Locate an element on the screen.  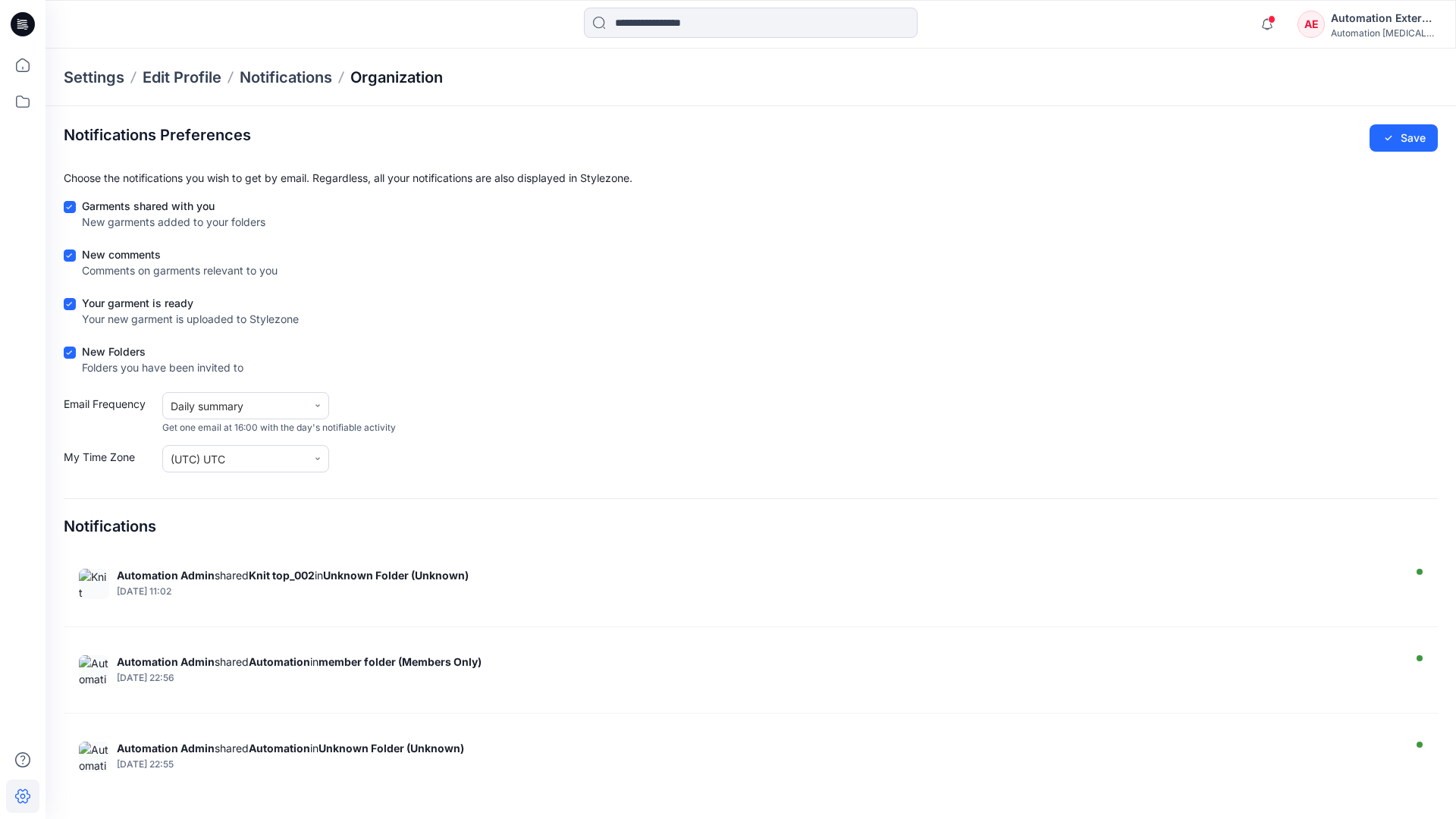
a: Edit Profile is located at coordinates (182, 78).